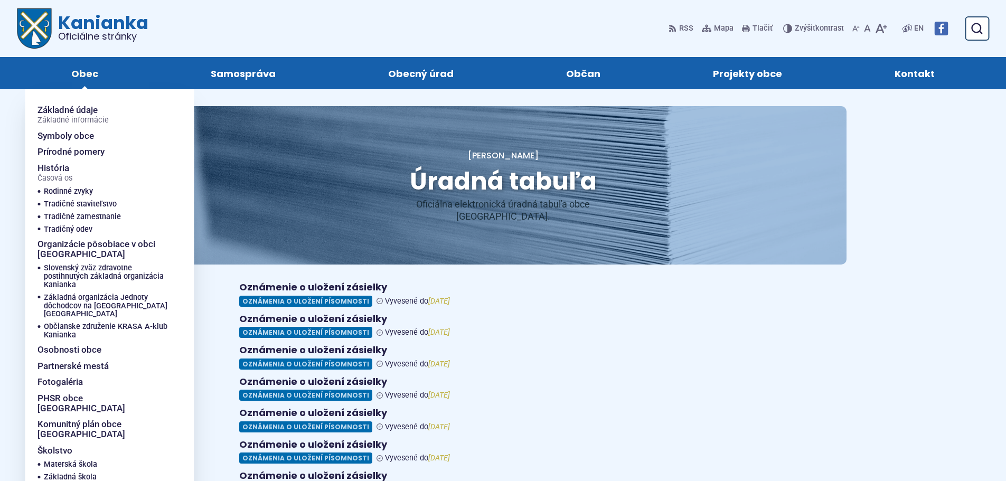  What do you see at coordinates (73, 120) in the screenshot?
I see `span: Základné informácie` at bounding box center [73, 120].